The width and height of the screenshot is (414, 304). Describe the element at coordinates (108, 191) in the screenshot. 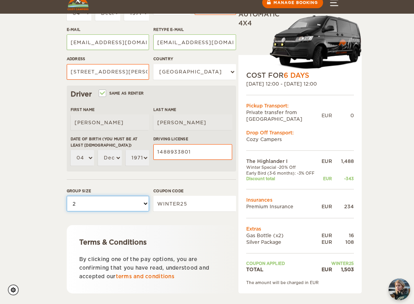

I see `label: Group size` at that location.